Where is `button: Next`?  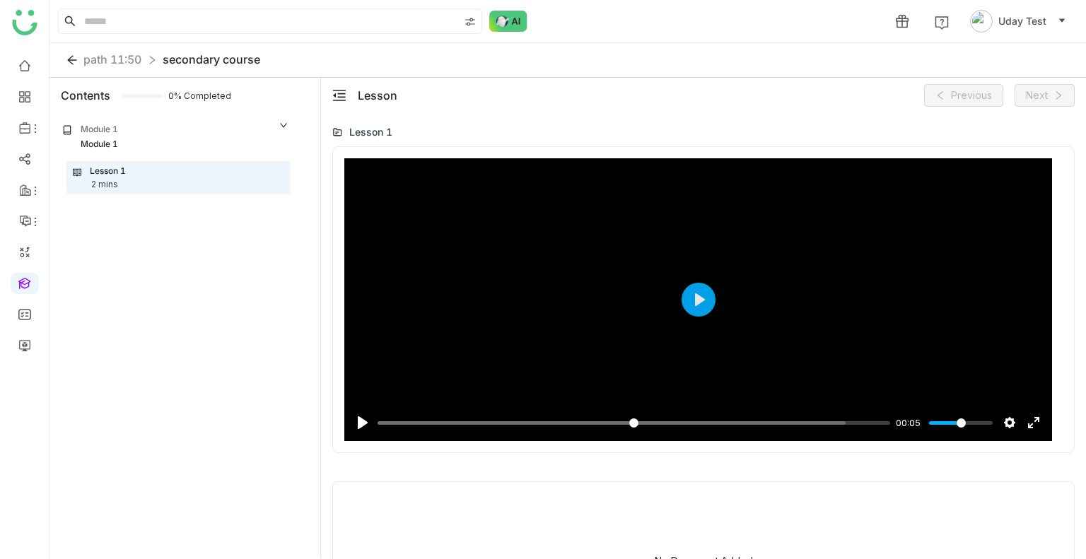
button: Next is located at coordinates (1045, 95).